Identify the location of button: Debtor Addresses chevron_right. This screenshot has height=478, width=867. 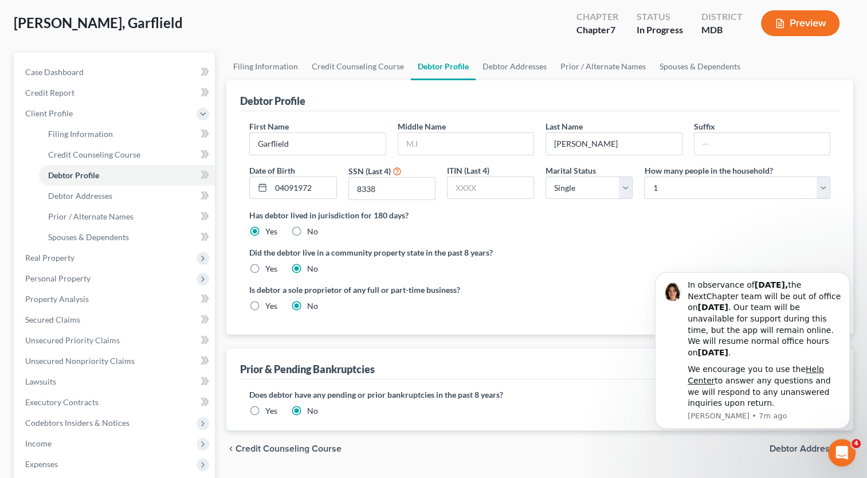
(811, 448).